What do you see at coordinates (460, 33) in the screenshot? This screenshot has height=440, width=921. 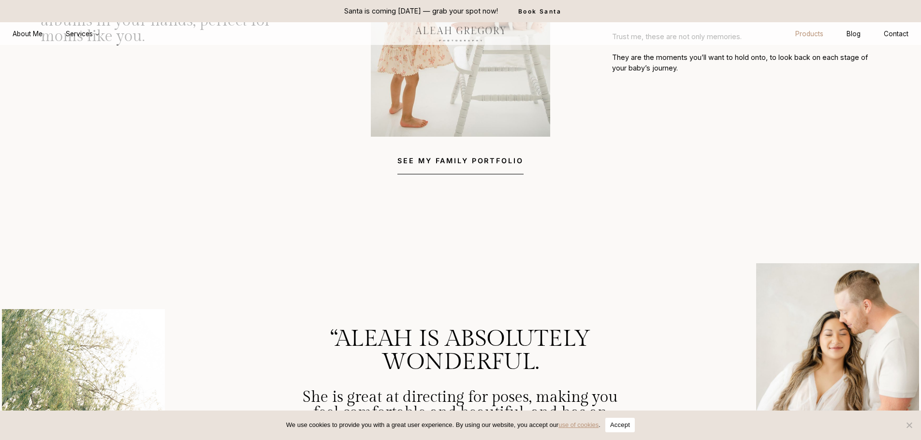 I see `img: aleah gregory logo` at bounding box center [460, 33].